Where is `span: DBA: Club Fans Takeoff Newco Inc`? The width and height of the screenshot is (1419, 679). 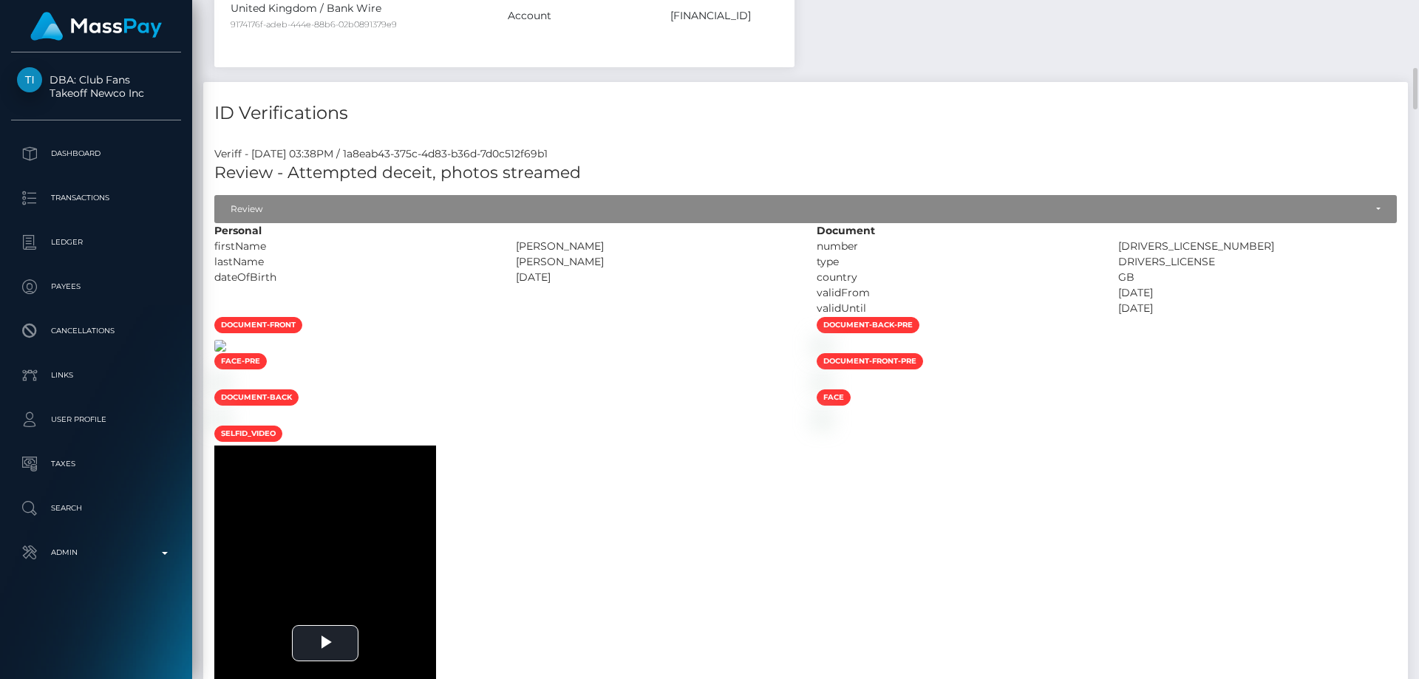 span: DBA: Club Fans Takeoff Newco Inc is located at coordinates (96, 86).